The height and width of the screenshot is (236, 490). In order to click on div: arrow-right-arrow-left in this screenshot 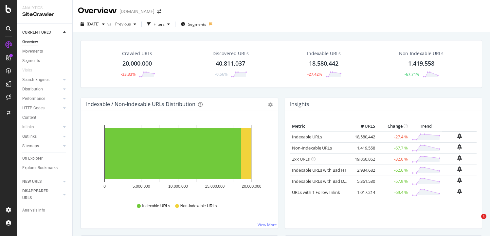, I will do `click(159, 11)`.